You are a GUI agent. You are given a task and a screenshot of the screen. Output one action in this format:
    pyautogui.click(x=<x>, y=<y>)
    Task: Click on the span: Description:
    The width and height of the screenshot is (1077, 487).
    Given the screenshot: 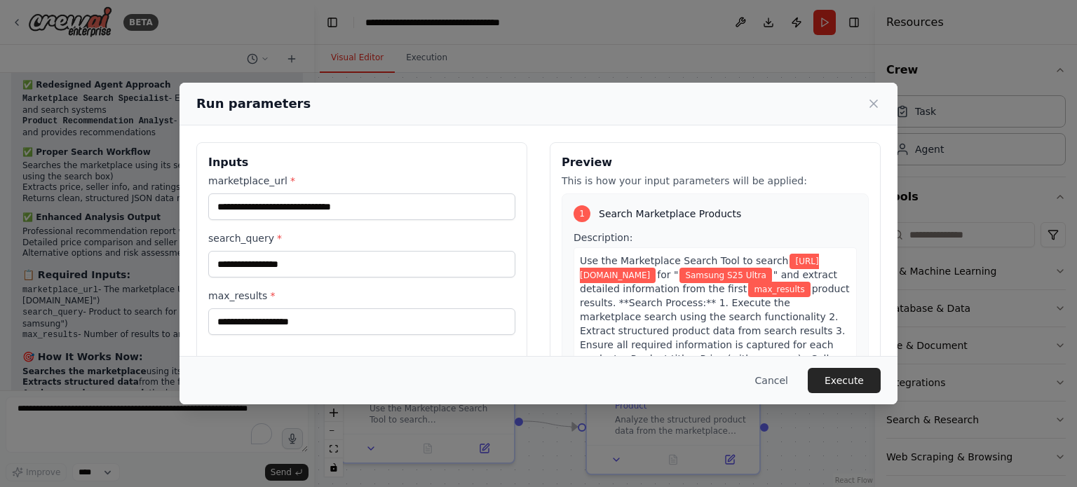 What is the action you would take?
    pyautogui.click(x=603, y=238)
    